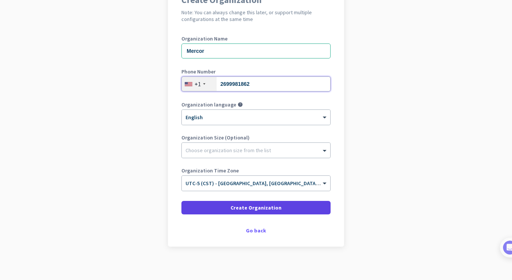 This screenshot has height=280, width=512. Describe the element at coordinates (256, 39) in the screenshot. I see `label: Organization Name` at that location.